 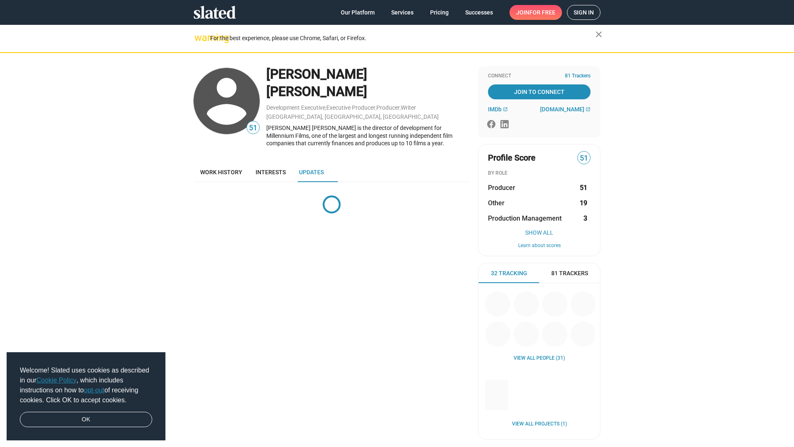 I want to click on a: Writer, so click(x=408, y=108).